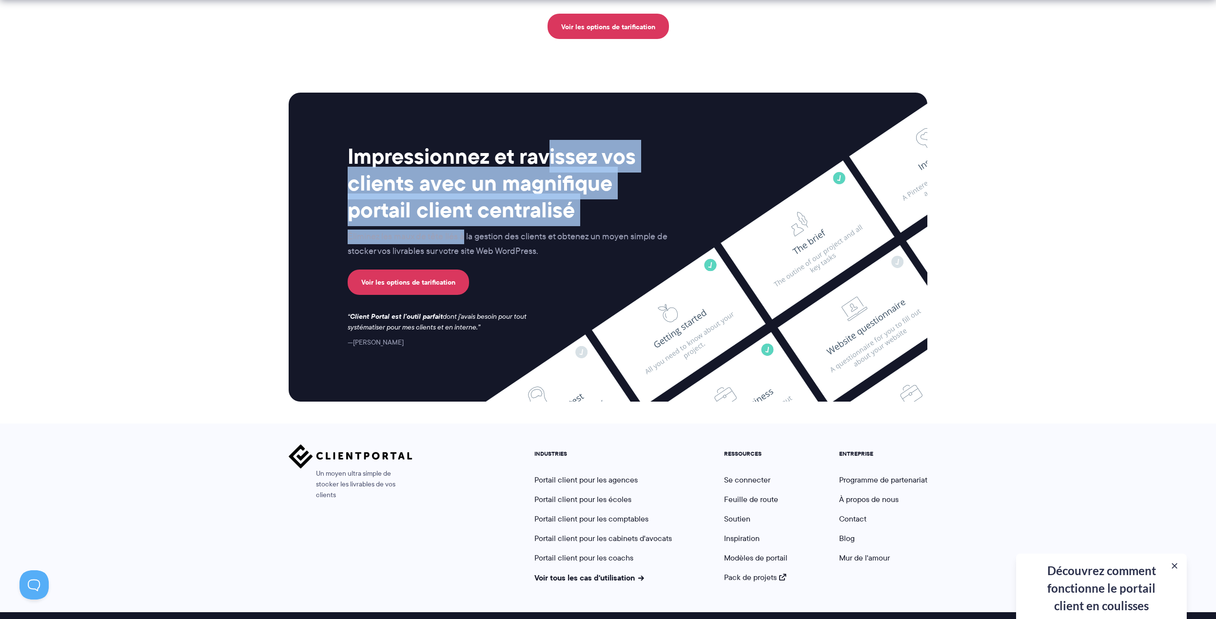 This screenshot has height=619, width=1216. Describe the element at coordinates (589, 578) in the screenshot. I see `a: Voir tous les cas d'utilisation` at that location.